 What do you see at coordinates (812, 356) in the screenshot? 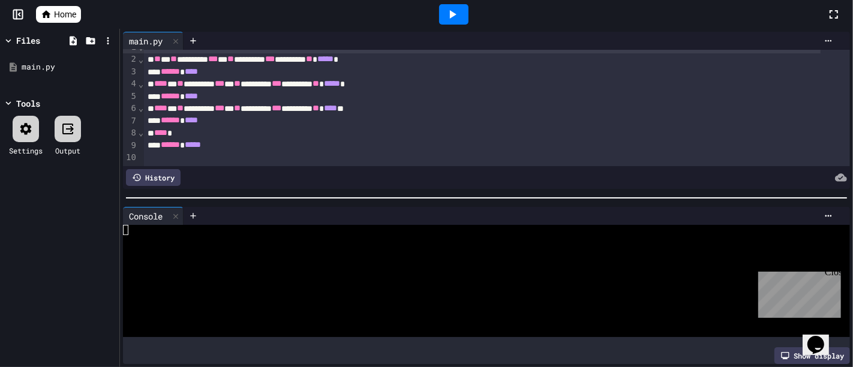
I see `div: Show display` at bounding box center [812, 356].